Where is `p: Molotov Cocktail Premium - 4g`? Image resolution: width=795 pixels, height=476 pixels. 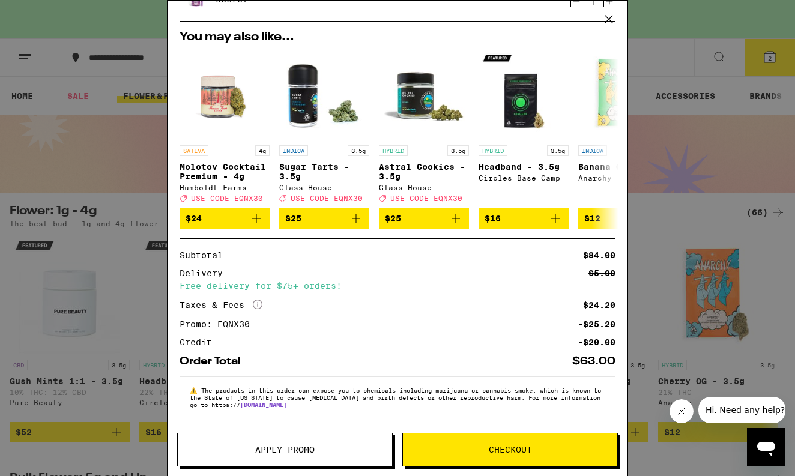
p: Molotov Cocktail Premium - 4g is located at coordinates (225, 172).